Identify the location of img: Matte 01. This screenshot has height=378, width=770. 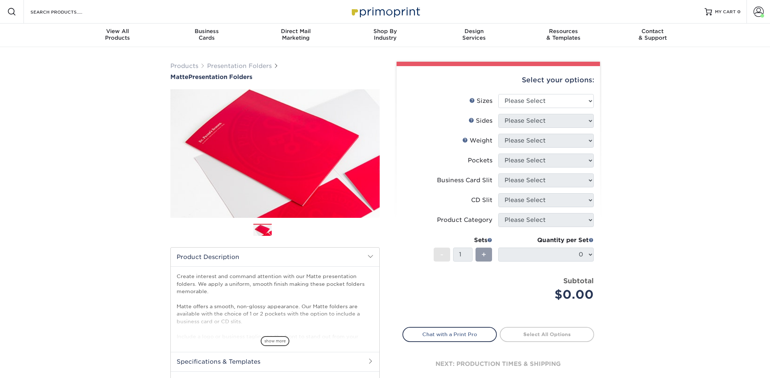
(275, 153).